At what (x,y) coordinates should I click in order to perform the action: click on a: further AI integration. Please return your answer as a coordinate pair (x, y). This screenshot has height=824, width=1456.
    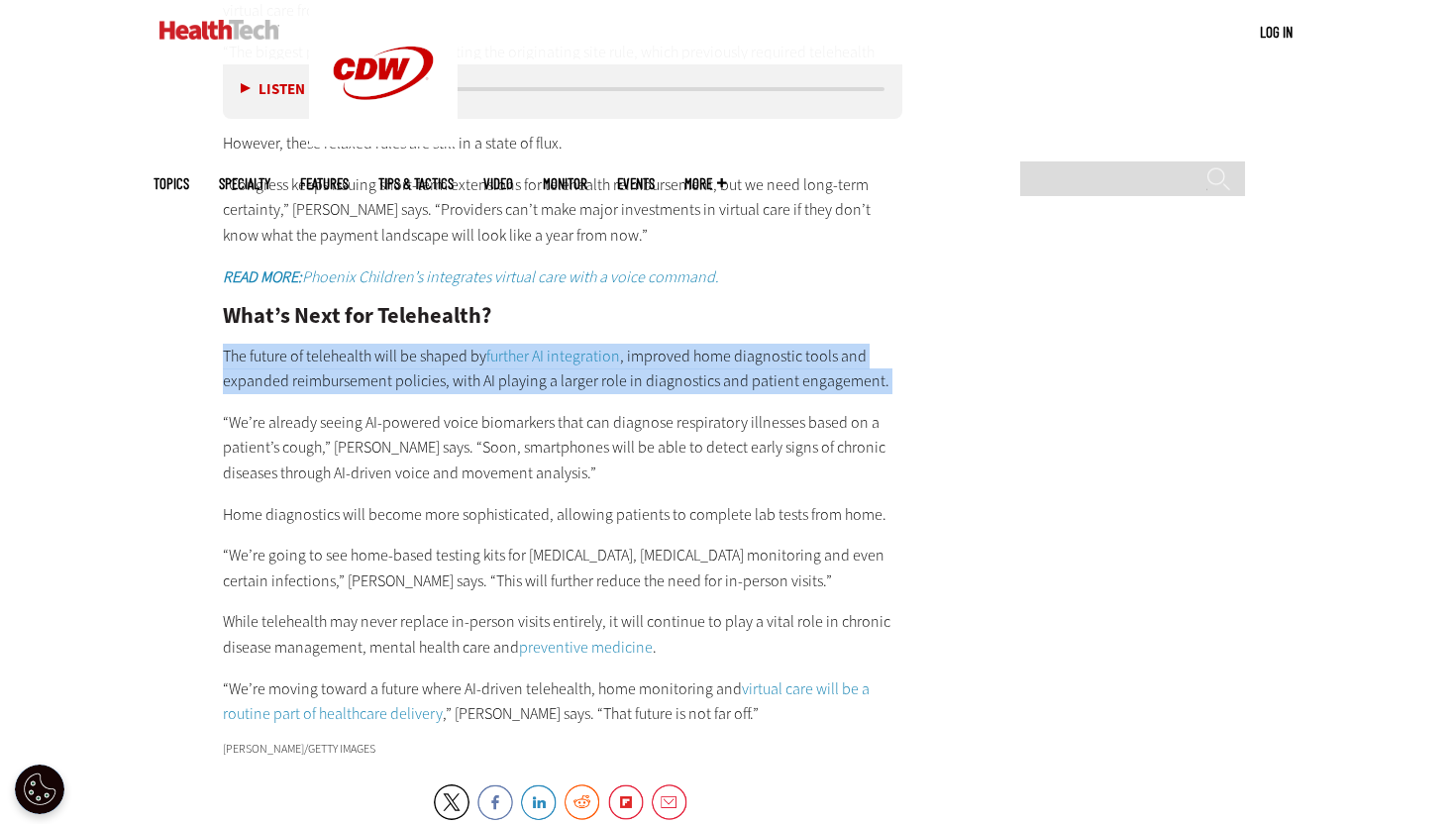
    Looking at the image, I should click on (553, 356).